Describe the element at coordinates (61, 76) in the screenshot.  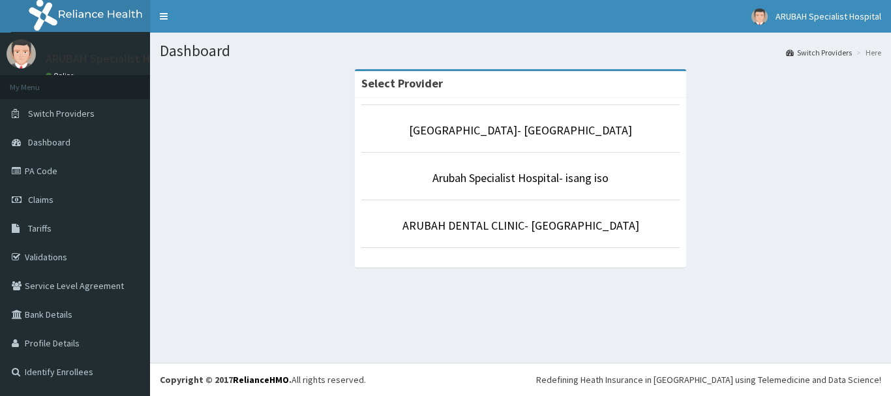
I see `a: Online` at that location.